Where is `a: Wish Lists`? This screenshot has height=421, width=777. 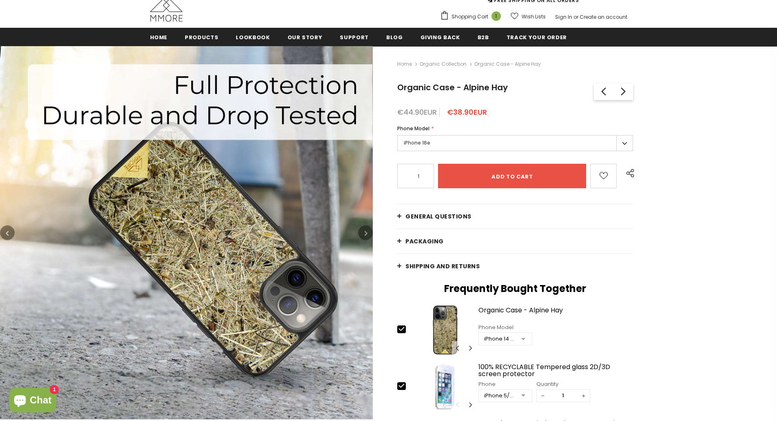 a: Wish Lists is located at coordinates (528, 16).